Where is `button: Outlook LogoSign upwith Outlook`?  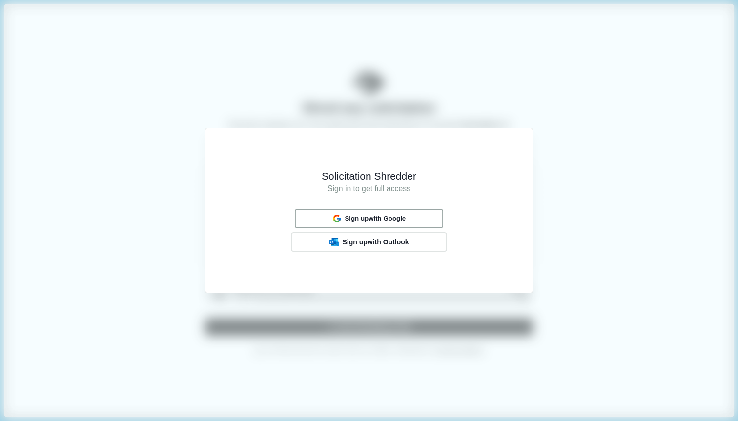 button: Outlook LogoSign upwith Outlook is located at coordinates (369, 242).